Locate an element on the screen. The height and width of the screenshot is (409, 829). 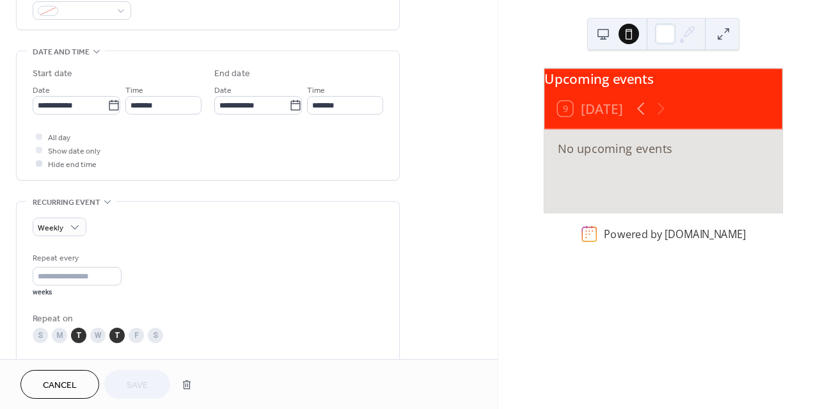
div: Start date is located at coordinates (52, 74).